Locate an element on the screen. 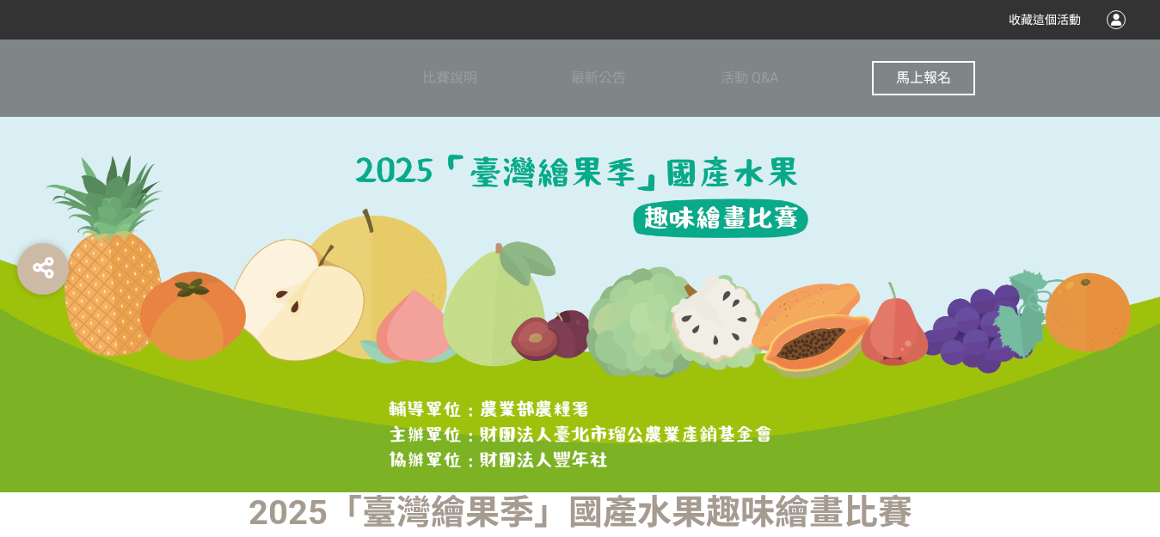 The width and height of the screenshot is (1160, 537). span: 馬上報名 is located at coordinates (923, 77).